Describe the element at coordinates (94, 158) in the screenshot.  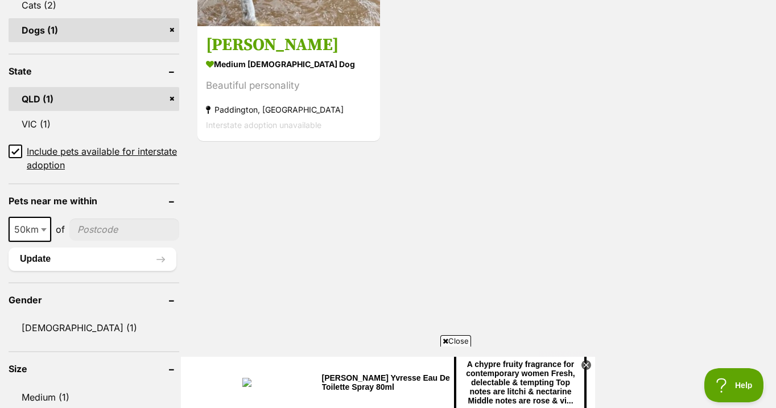
I see `a: Include pets available for interstate adoption` at that location.